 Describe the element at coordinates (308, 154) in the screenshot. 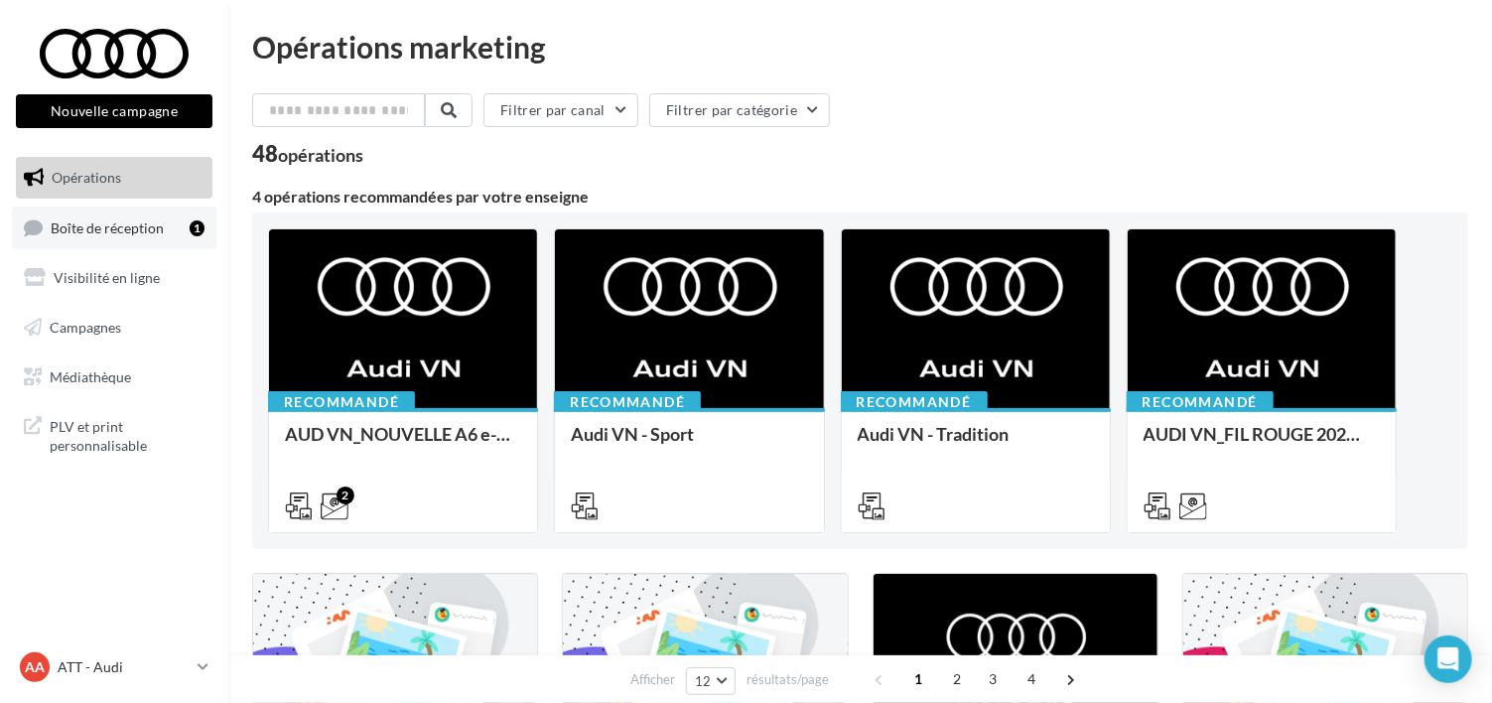

I see `div: 48` at that location.